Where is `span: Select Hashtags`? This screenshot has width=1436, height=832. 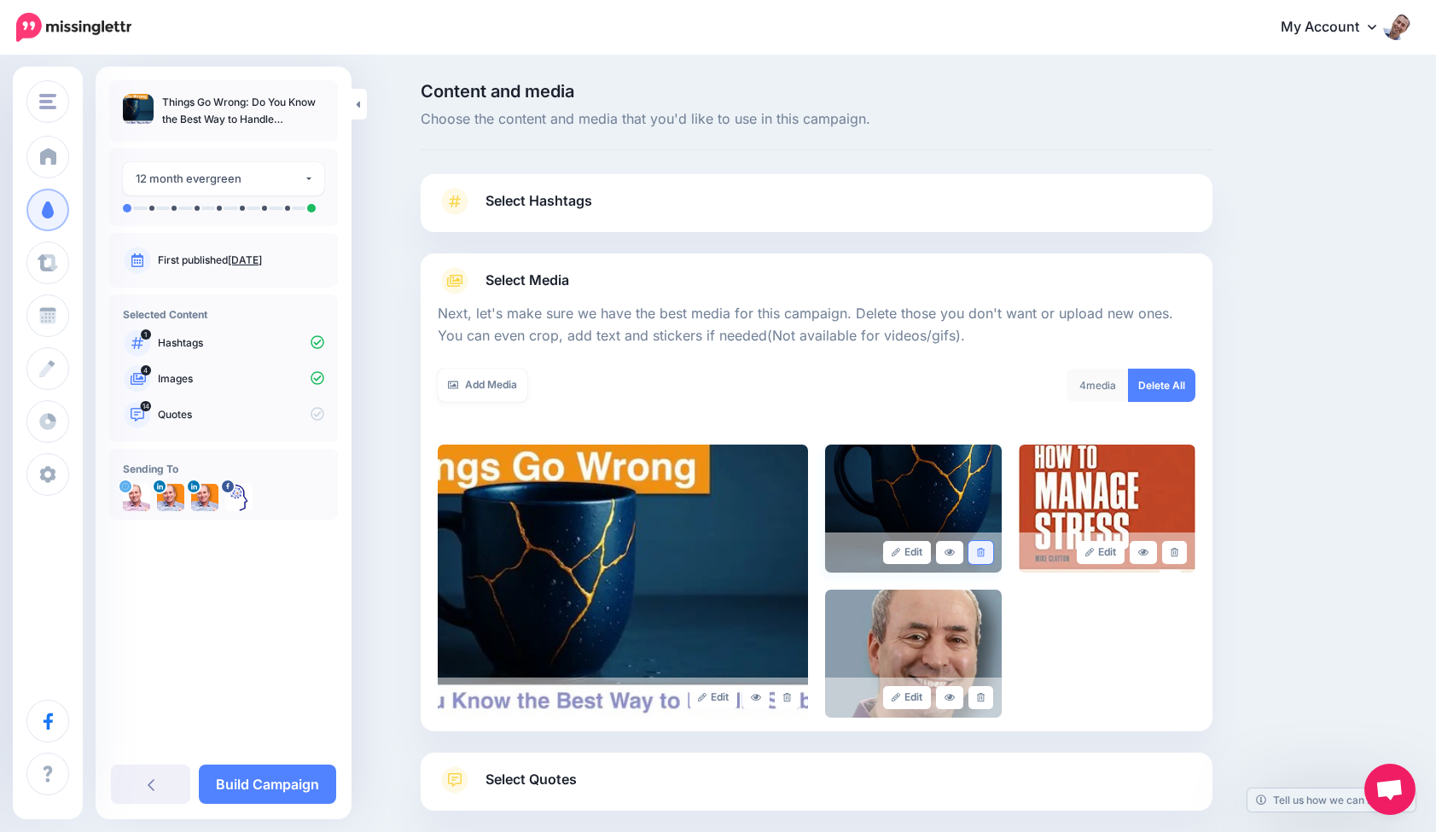
span: Select Hashtags is located at coordinates (538, 201).